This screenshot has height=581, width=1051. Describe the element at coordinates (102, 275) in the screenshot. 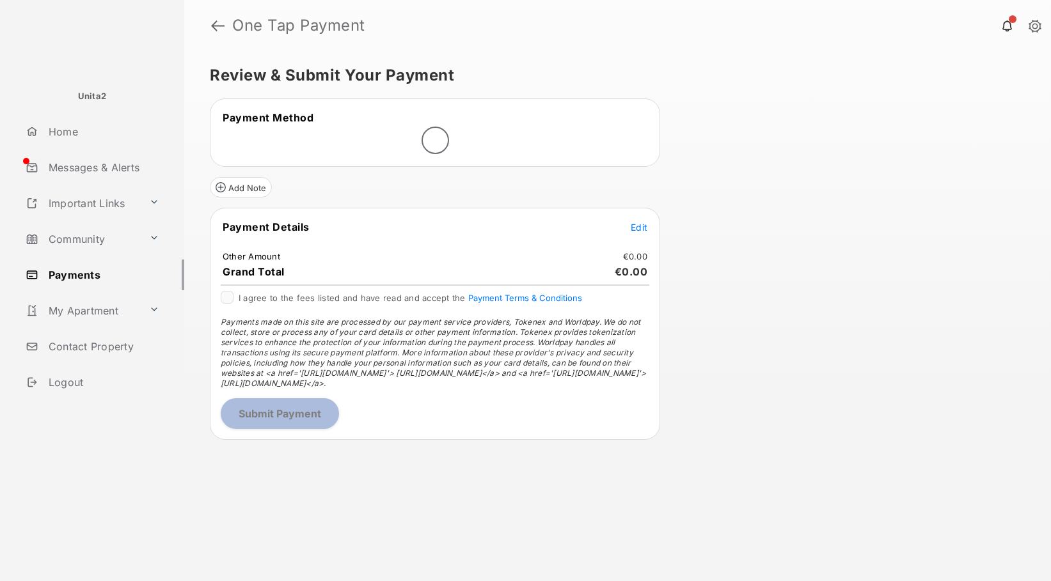

I see `a: Payments` at that location.